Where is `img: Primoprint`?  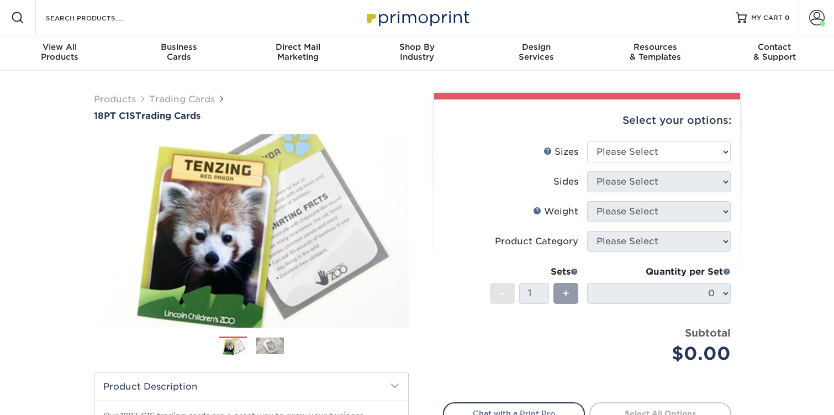
img: Primoprint is located at coordinates (417, 17).